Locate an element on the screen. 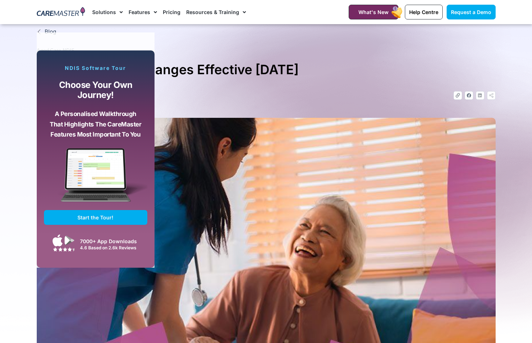 This screenshot has height=343, width=532. div: 7000+ App Downloads is located at coordinates (112, 241).